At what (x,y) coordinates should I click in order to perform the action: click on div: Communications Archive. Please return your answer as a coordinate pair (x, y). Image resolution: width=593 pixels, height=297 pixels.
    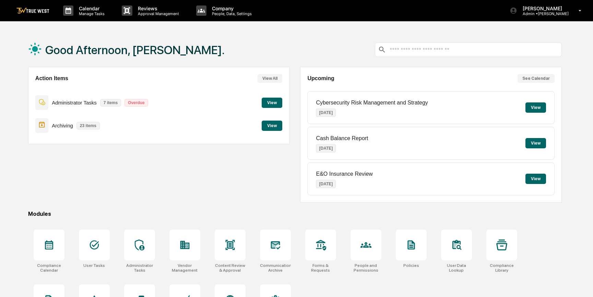
    Looking at the image, I should click on (275, 268).